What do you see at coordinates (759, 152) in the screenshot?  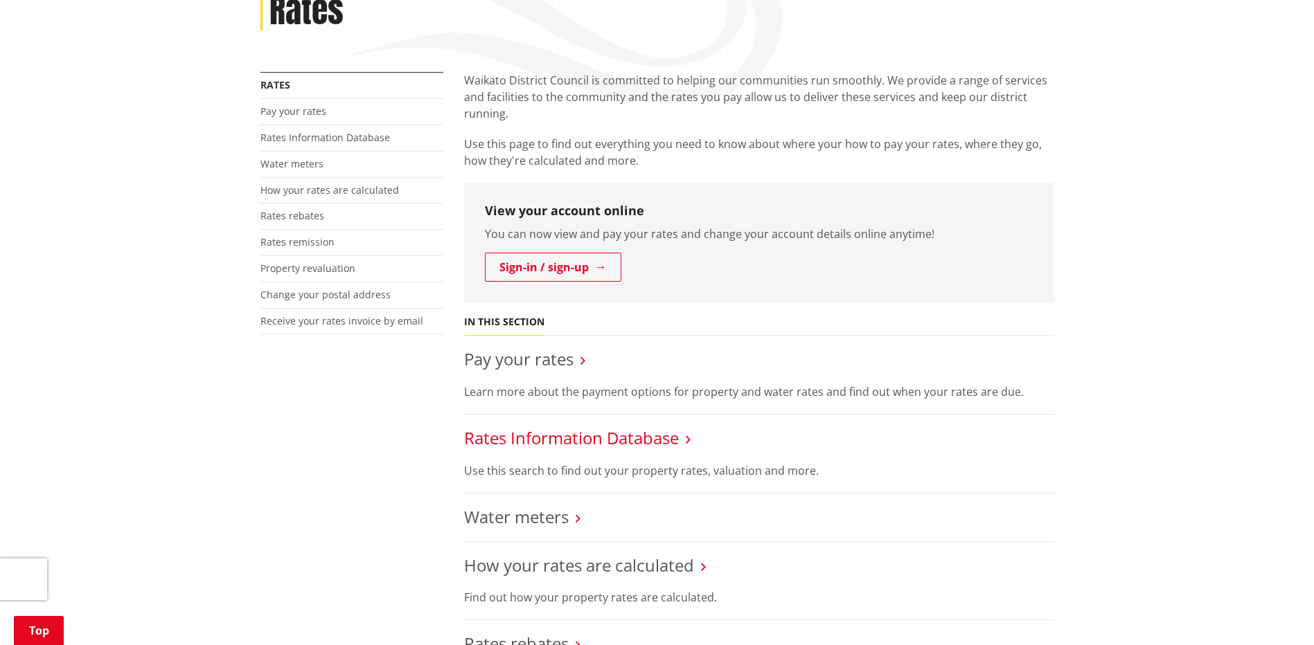 I see `p: Use this page to find out everything you need to know about where your how to pay your rates, whe...` at bounding box center [759, 152].